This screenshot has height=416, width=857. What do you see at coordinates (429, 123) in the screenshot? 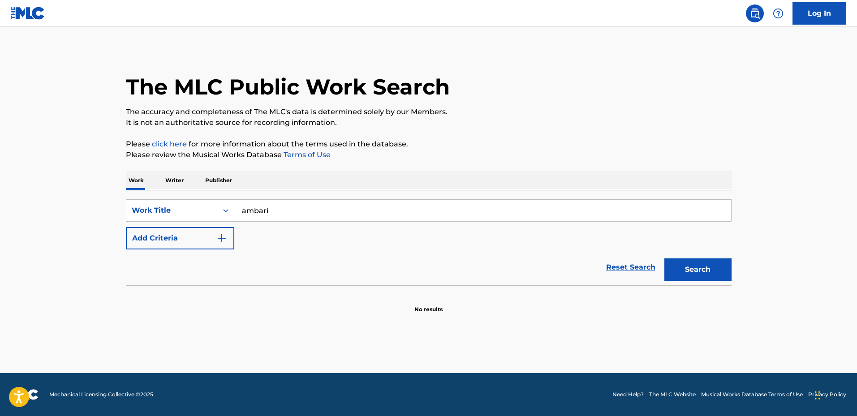
I see `p: It is not an authoritative source for recording information.` at bounding box center [429, 123].